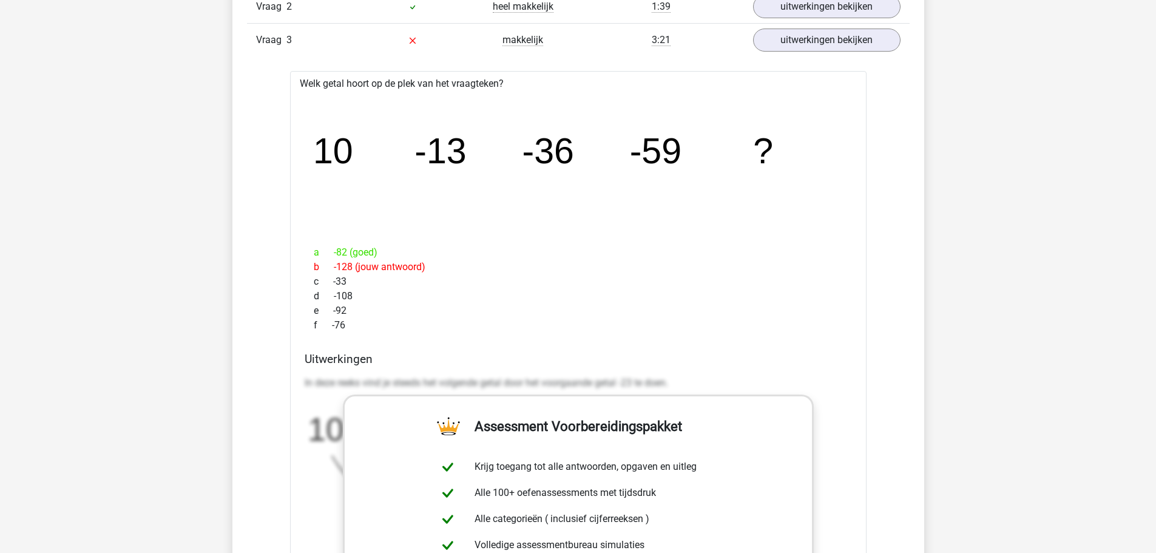 This screenshot has height=553, width=1156. What do you see at coordinates (578, 311) in the screenshot?
I see `div: -92` at bounding box center [578, 311].